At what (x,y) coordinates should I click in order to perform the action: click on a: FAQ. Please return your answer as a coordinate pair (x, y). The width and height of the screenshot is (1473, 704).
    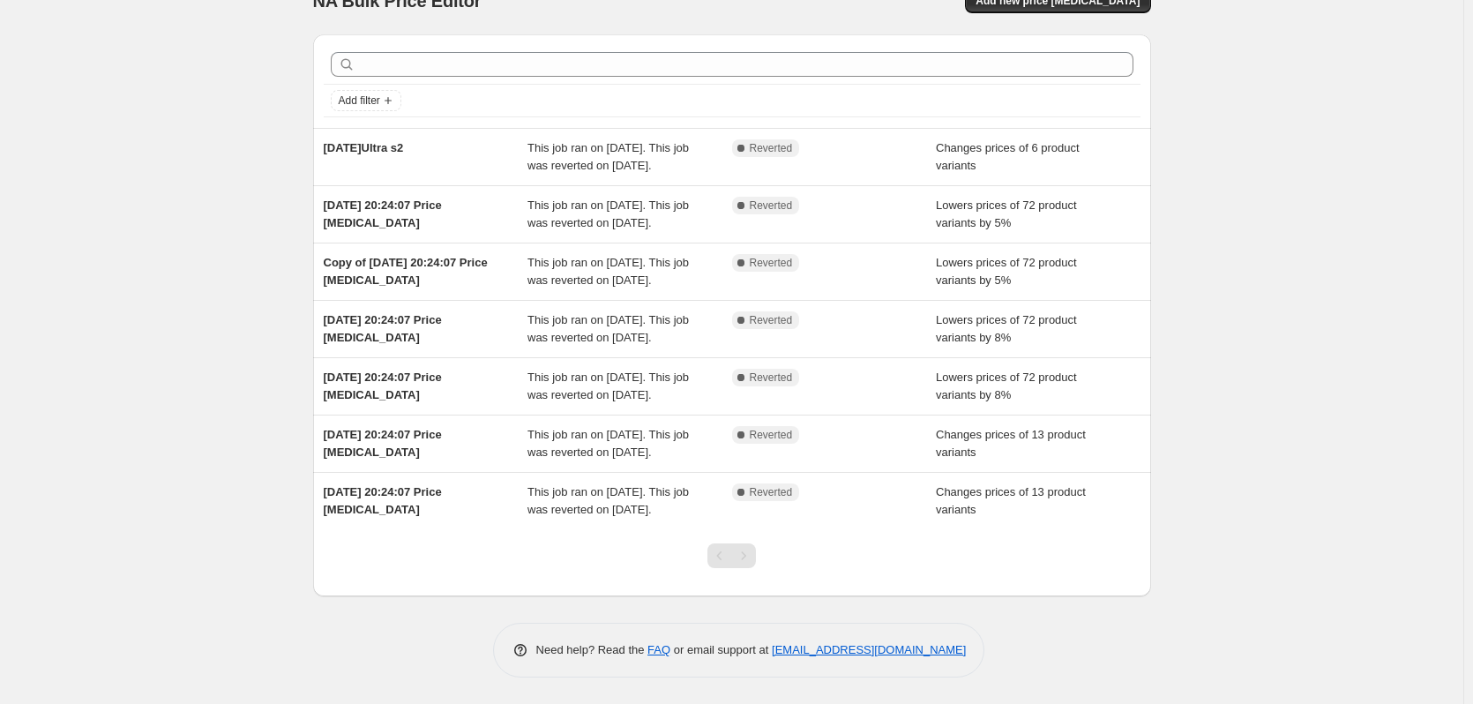
    Looking at the image, I should click on (659, 649).